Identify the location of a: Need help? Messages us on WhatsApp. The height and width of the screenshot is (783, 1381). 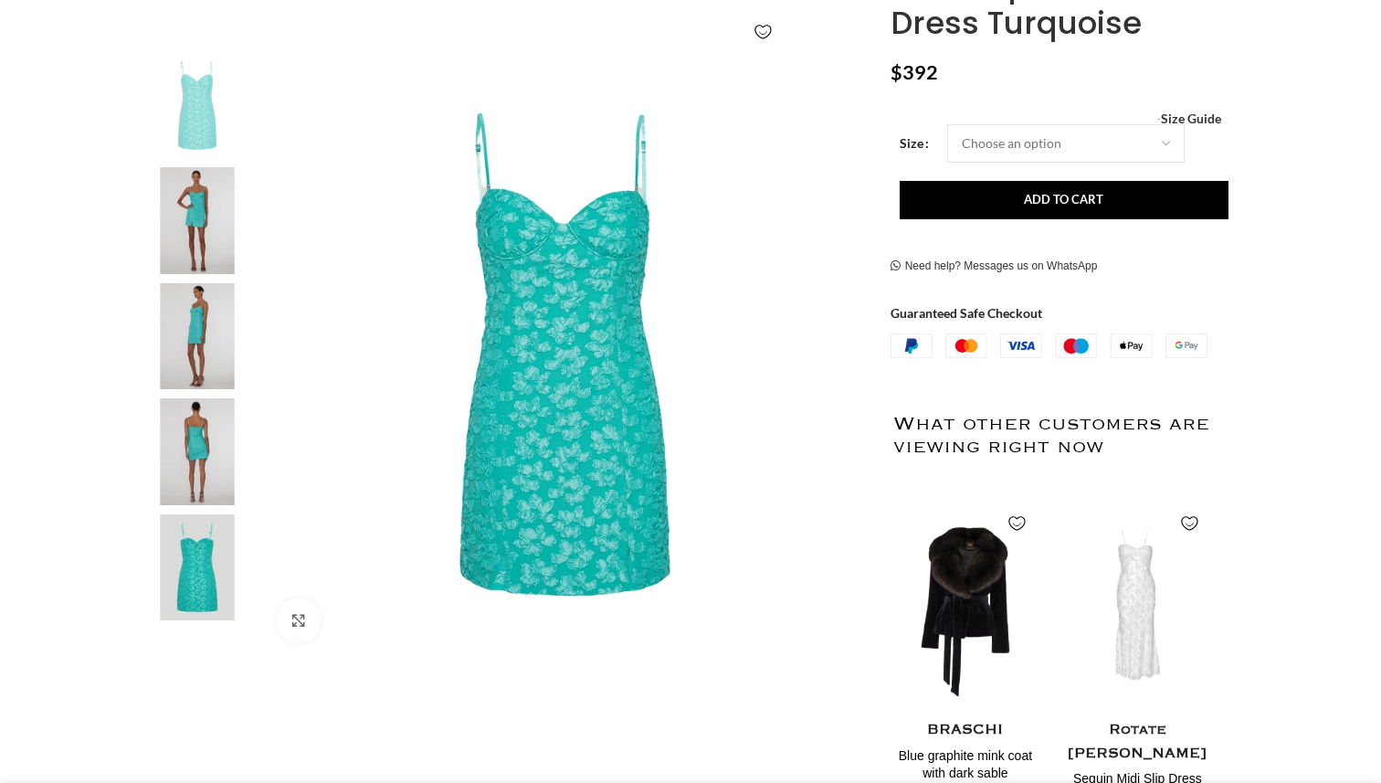
(994, 267).